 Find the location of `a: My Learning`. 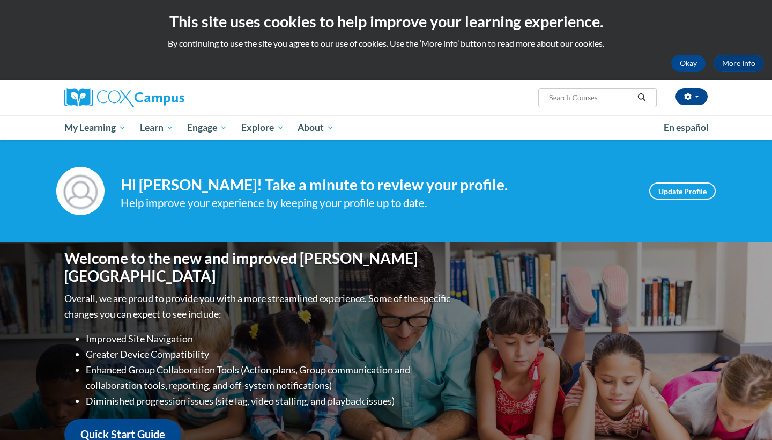

a: My Learning is located at coordinates (95, 128).